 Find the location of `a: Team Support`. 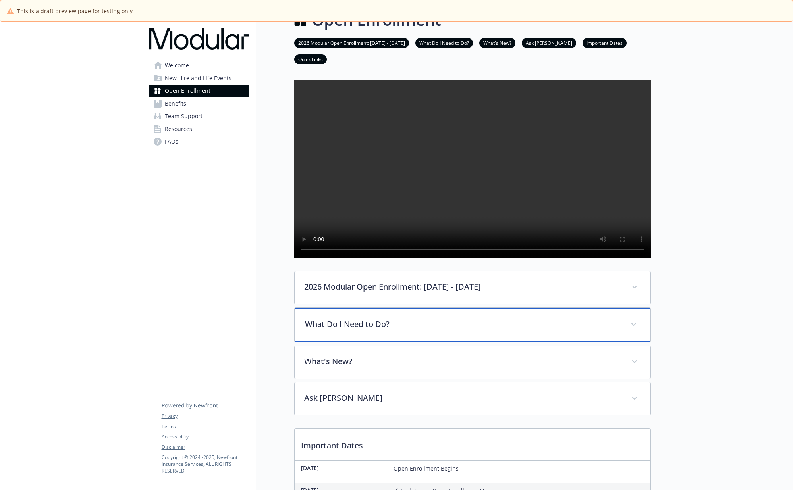

a: Team Support is located at coordinates (199, 116).